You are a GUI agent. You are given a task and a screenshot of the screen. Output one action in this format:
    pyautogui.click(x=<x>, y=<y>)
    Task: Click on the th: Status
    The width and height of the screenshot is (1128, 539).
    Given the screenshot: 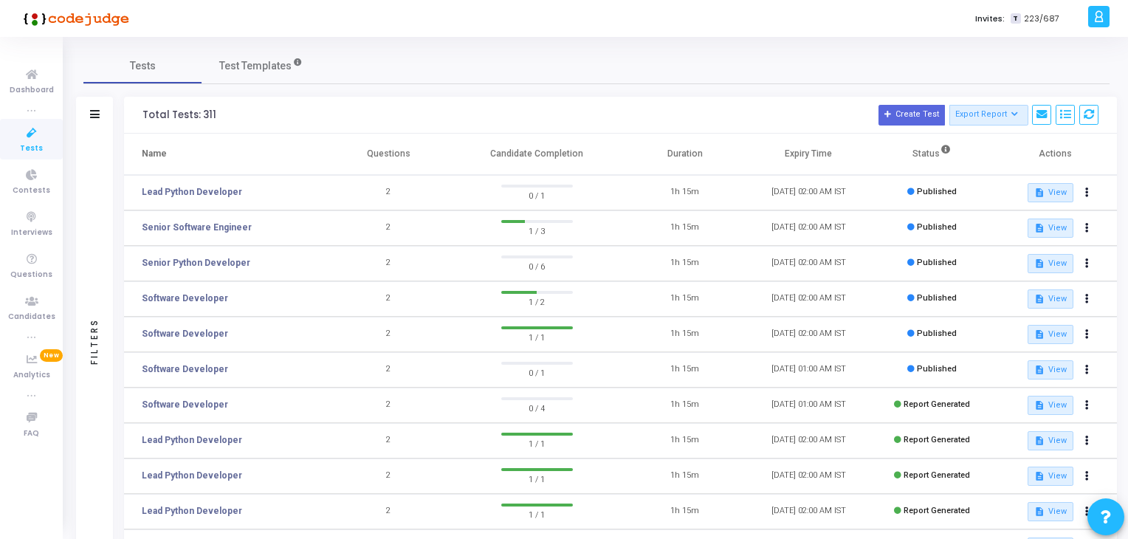 What is the action you would take?
    pyautogui.click(x=931, y=154)
    